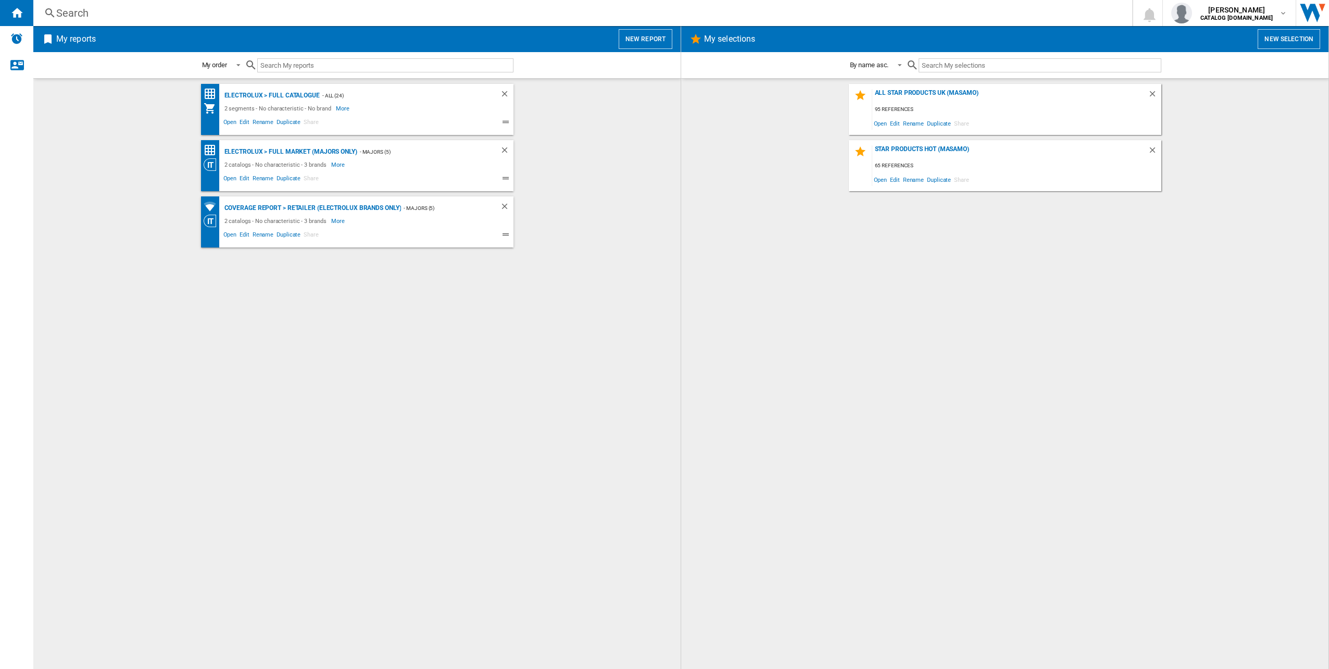 The width and height of the screenshot is (1329, 669). What do you see at coordinates (581, 13) in the screenshot?
I see `div: Search` at bounding box center [581, 13].